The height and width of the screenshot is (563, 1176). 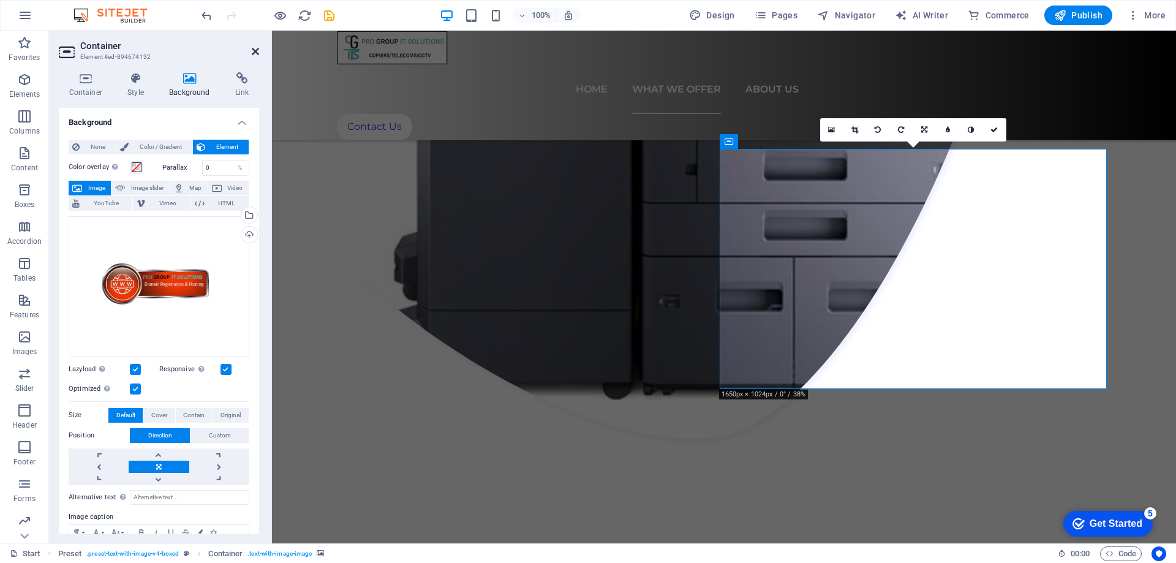 I want to click on button: HTML, so click(x=220, y=203).